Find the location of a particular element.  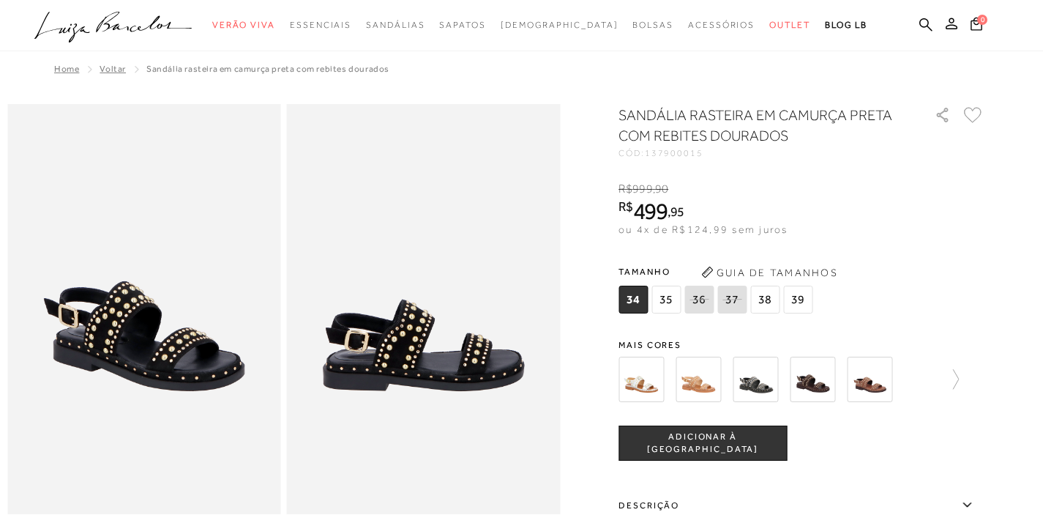

span: 999 is located at coordinates (642, 189).